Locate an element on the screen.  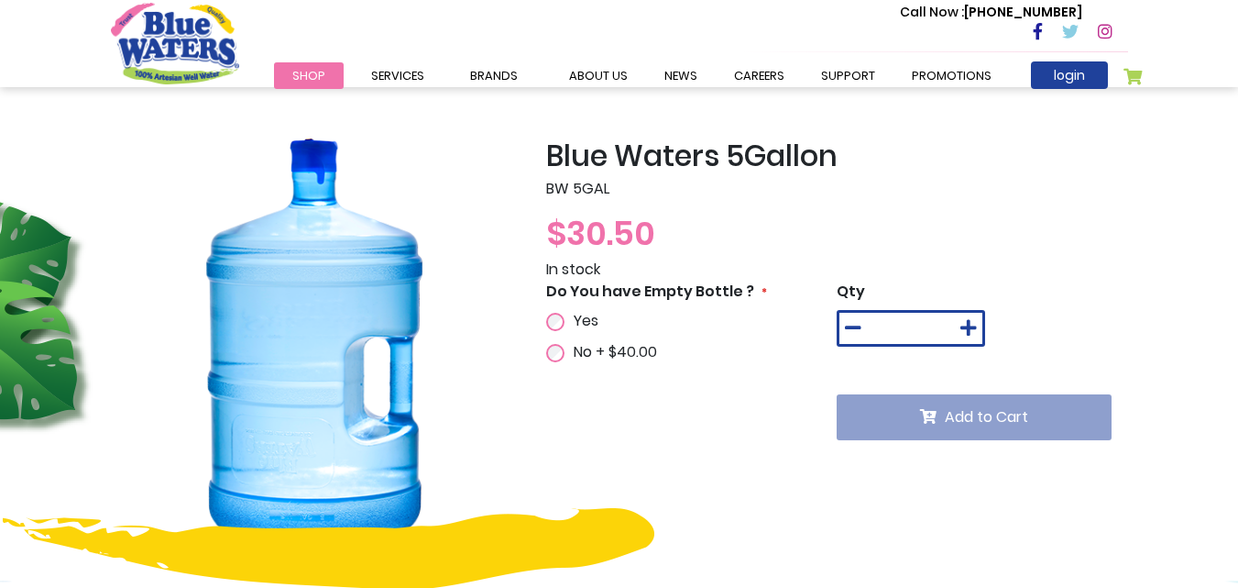
span: In stock is located at coordinates (573, 269).